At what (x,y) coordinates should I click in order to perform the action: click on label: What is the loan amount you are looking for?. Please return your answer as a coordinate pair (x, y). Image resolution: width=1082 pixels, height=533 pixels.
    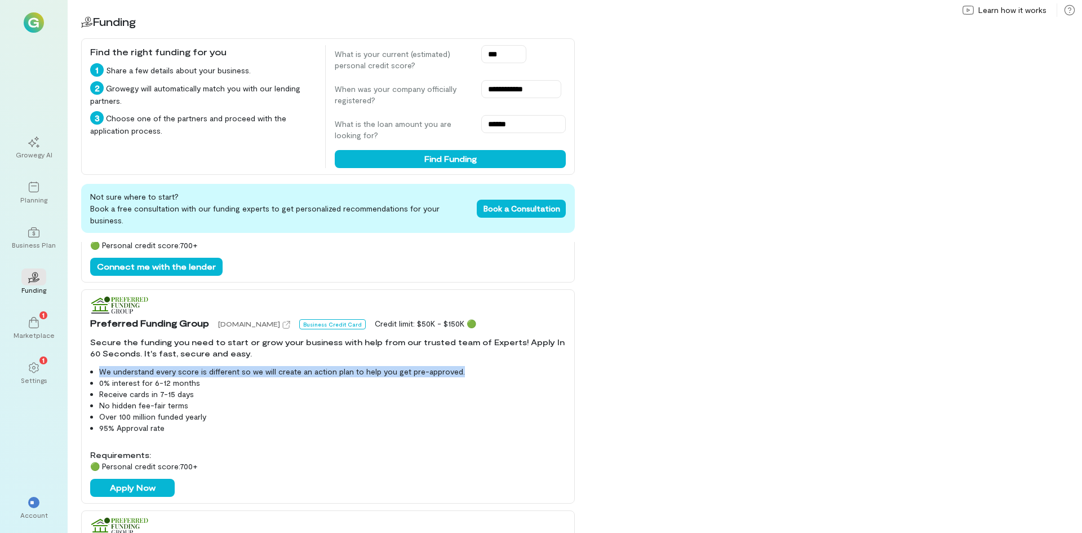
    Looking at the image, I should click on (403, 130).